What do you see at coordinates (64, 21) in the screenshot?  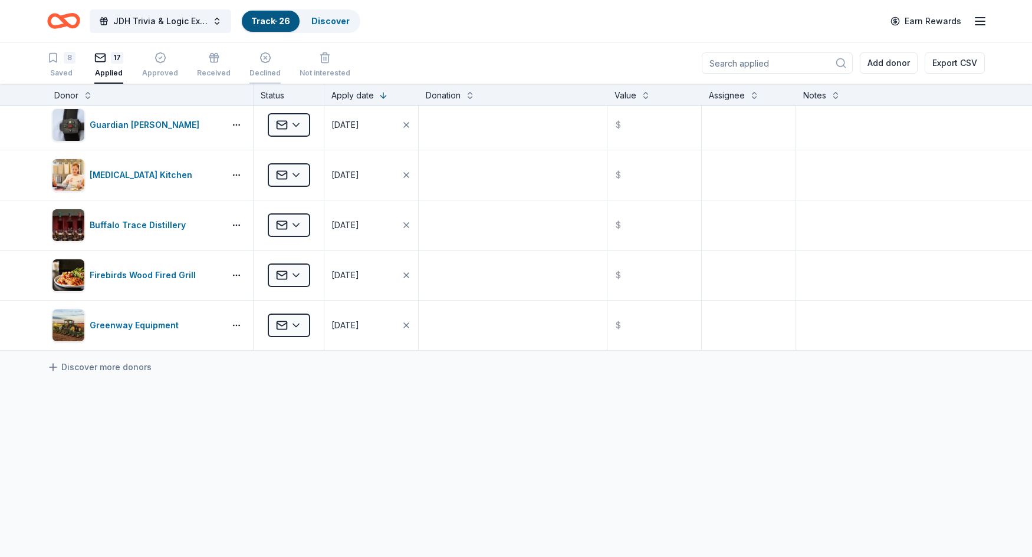 I see `a: Home` at bounding box center [64, 21].